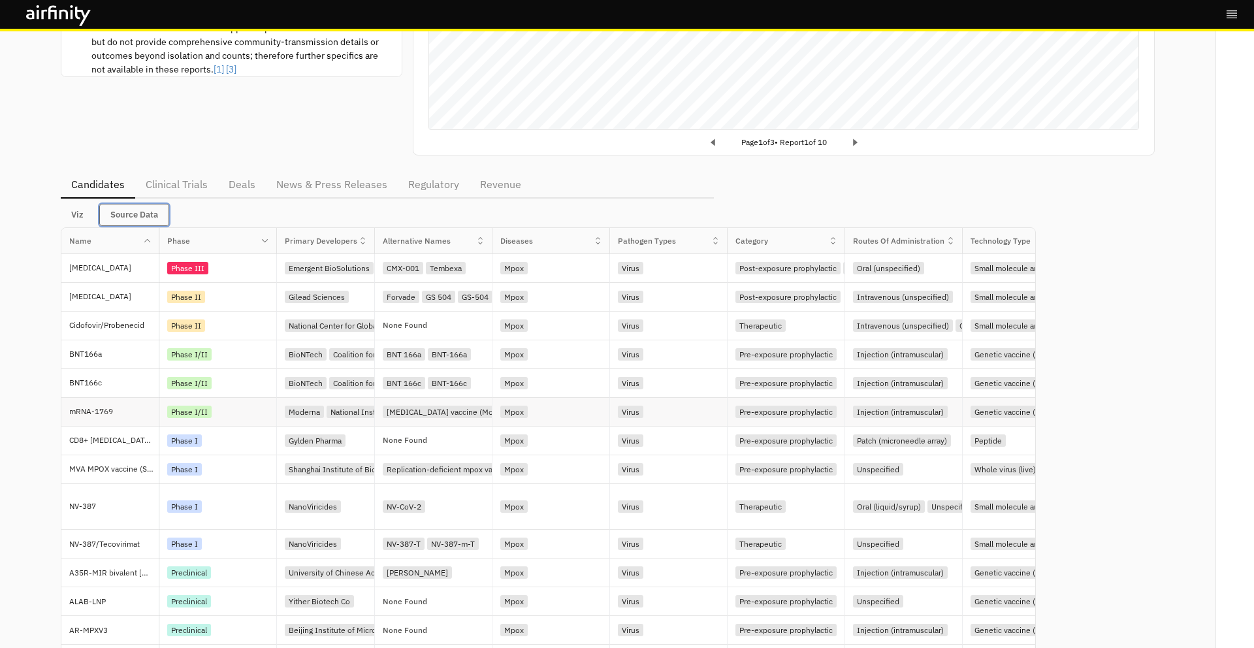 Image resolution: width=1254 pixels, height=648 pixels. Describe the element at coordinates (647, 241) in the screenshot. I see `div: Pathogen Types` at that location.